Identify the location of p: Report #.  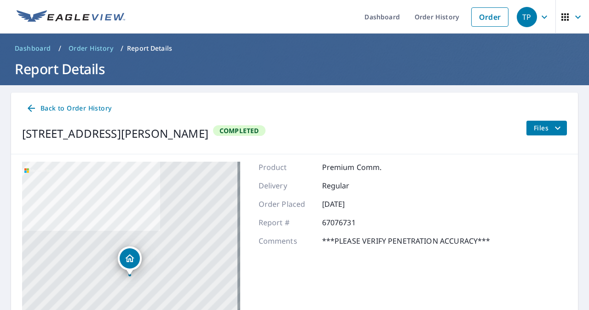
(286, 222).